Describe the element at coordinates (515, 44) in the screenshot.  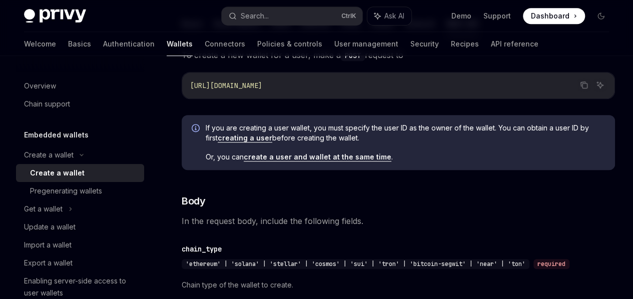
I see `a: API reference` at that location.